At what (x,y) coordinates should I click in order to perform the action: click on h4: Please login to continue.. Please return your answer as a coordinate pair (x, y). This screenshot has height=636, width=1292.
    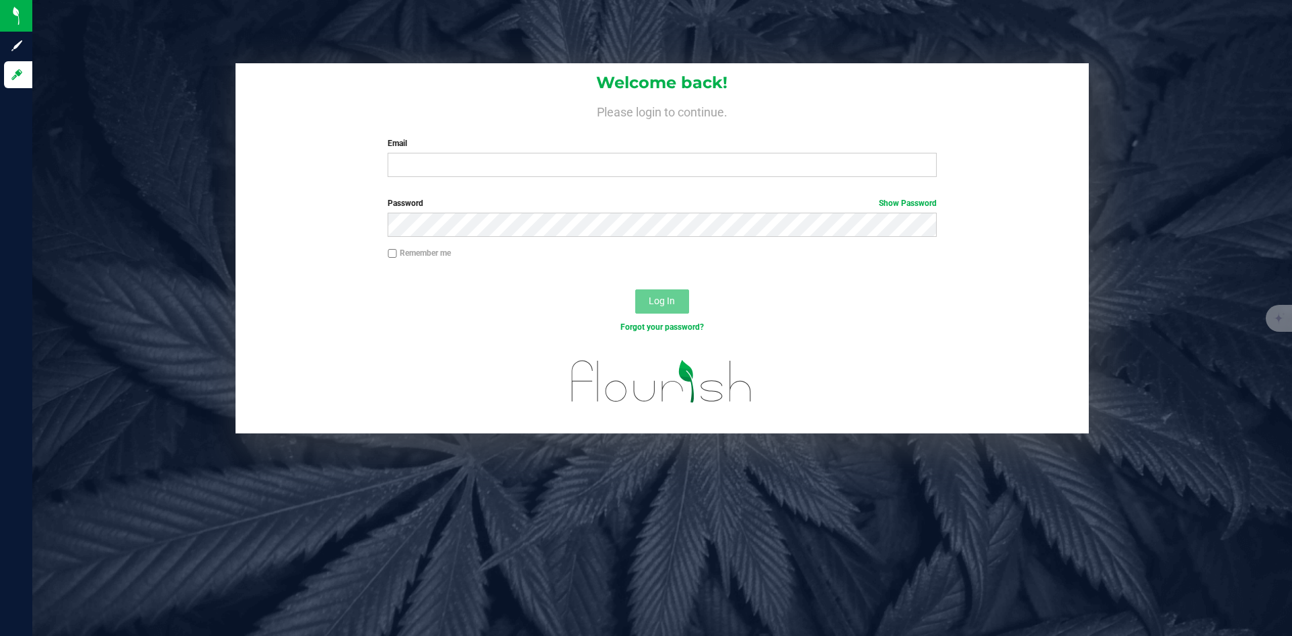
    Looking at the image, I should click on (662, 110).